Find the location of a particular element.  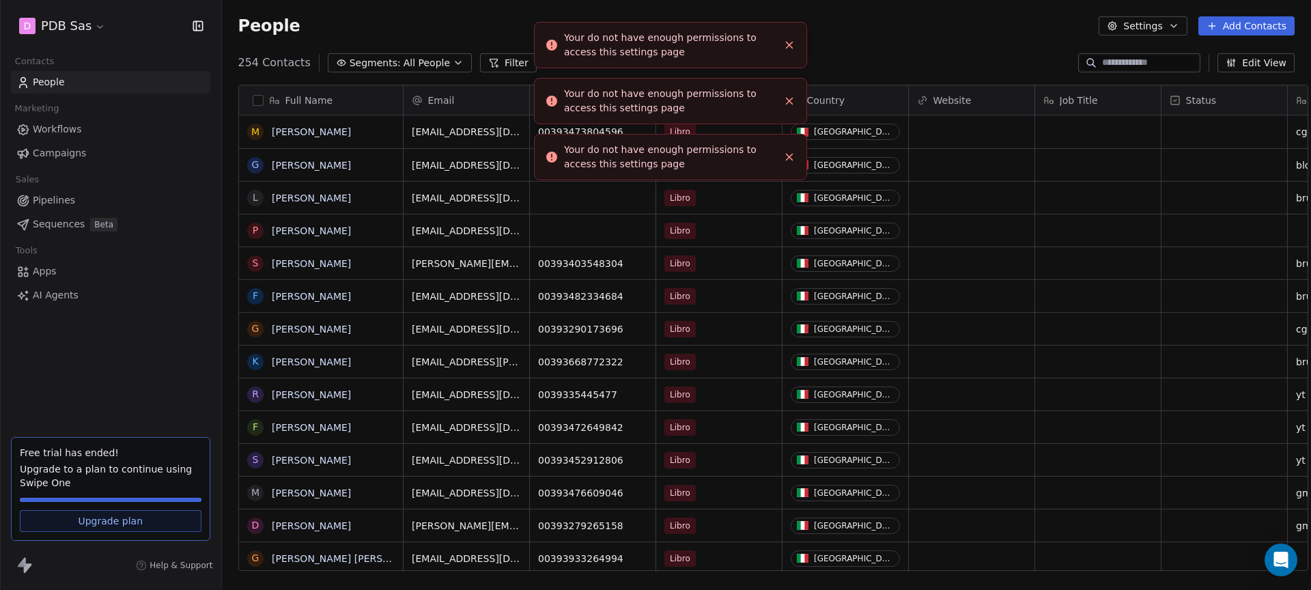

button: Add Contacts is located at coordinates (1246, 26).